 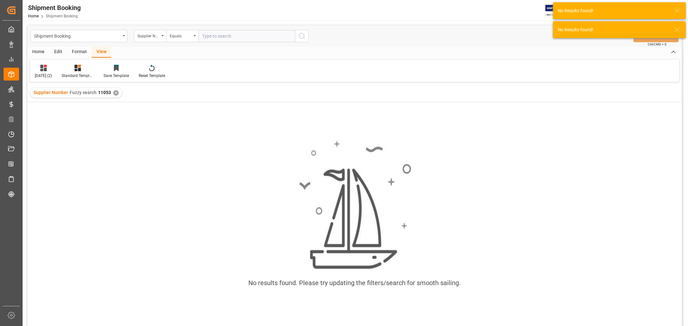 What do you see at coordinates (116, 76) in the screenshot?
I see `div: Save Template` at bounding box center [116, 76].